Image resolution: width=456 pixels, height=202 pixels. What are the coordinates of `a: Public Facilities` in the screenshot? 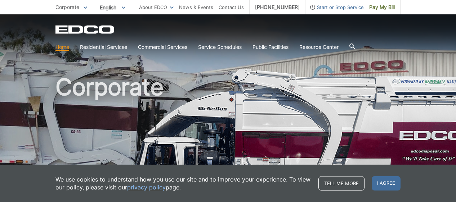 It's located at (270, 47).